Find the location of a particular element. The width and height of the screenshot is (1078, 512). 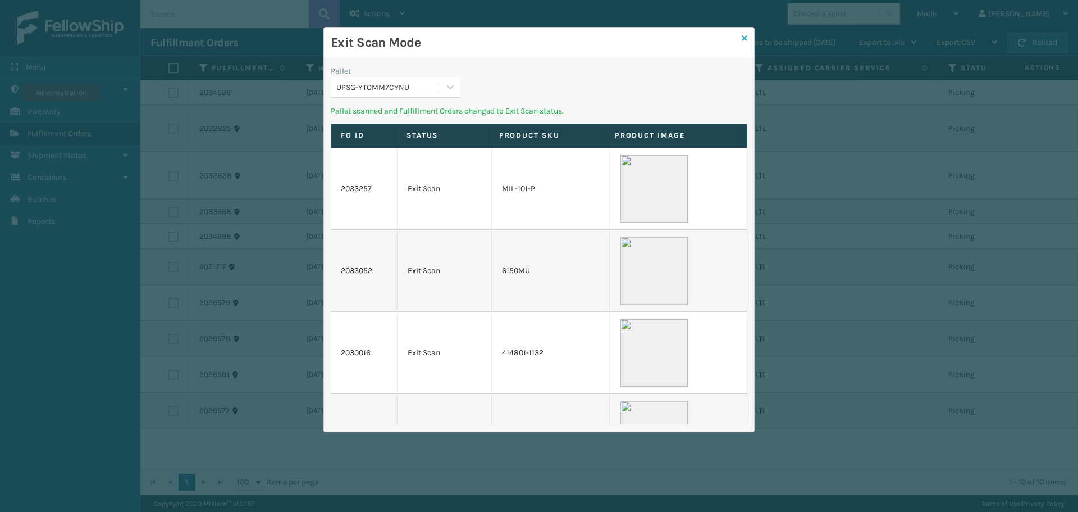

label: FO ID is located at coordinates (363, 135).